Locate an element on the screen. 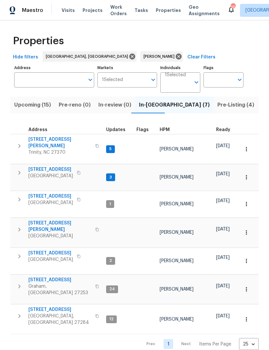 The height and width of the screenshot is (350, 269). span: Work Orders is located at coordinates (118, 10).